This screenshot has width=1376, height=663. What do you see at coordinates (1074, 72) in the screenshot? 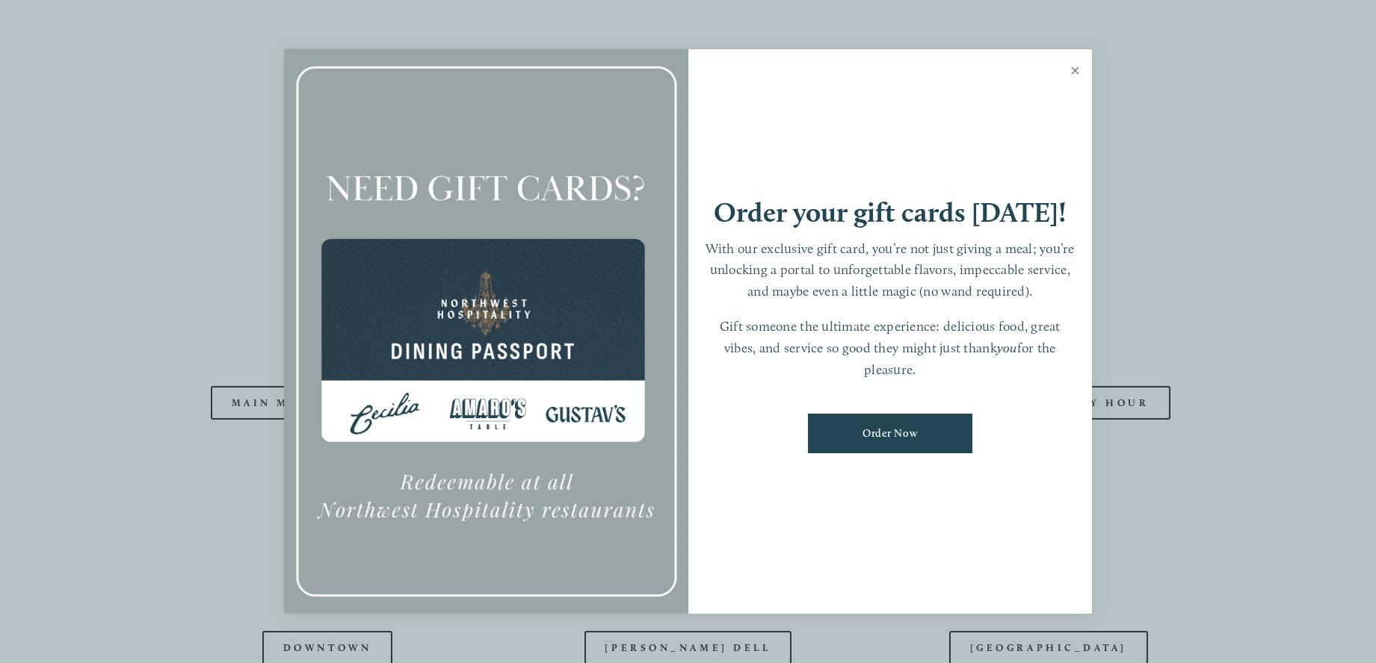
I see `a: Close` at bounding box center [1074, 72].